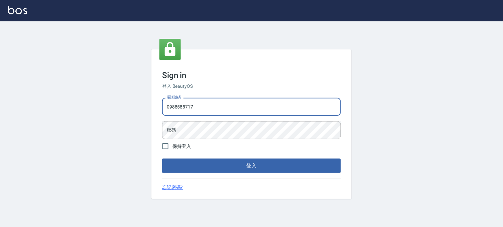  What do you see at coordinates (251, 86) in the screenshot?
I see `h6: 登入 BeautyOS` at bounding box center [251, 86].